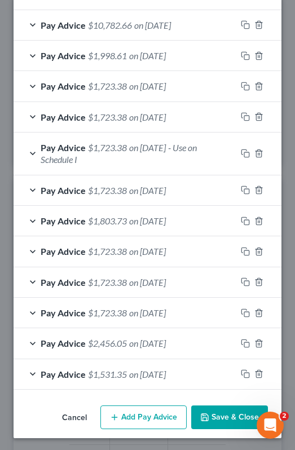  Describe the element at coordinates (107, 221) in the screenshot. I see `span: $1,803.73` at that location.